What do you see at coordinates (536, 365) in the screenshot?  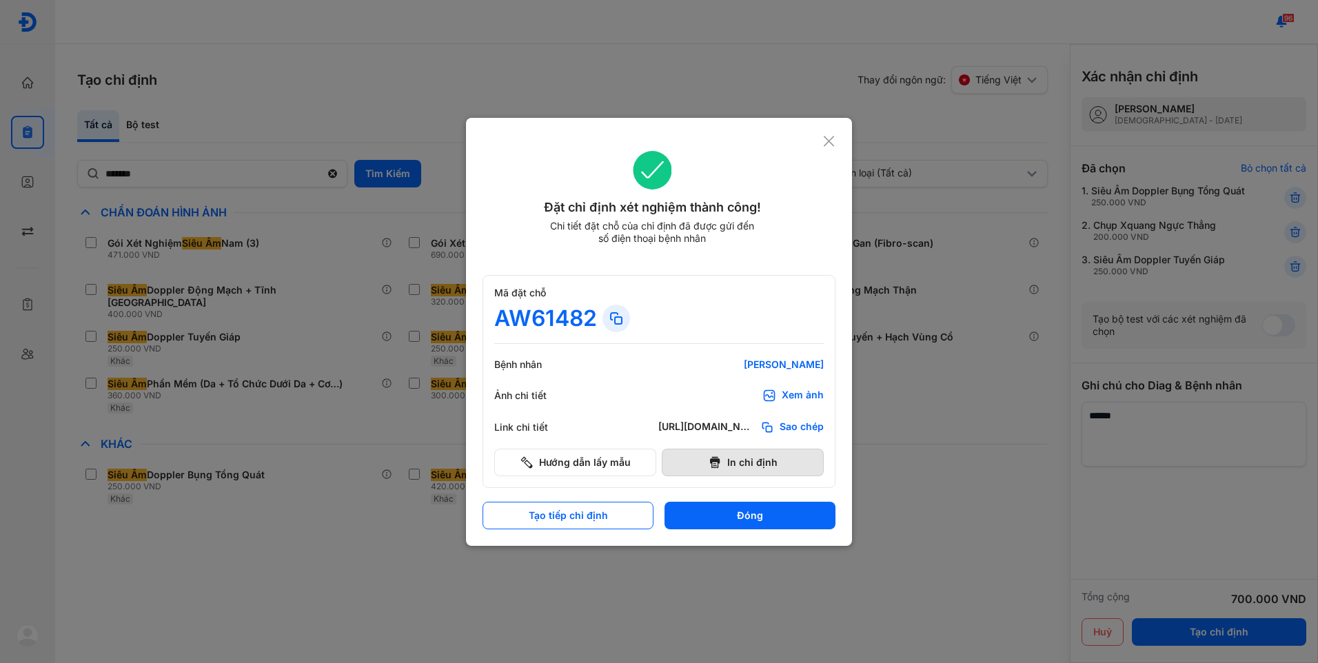 I see `div: Bệnh nhân` at bounding box center [536, 365].